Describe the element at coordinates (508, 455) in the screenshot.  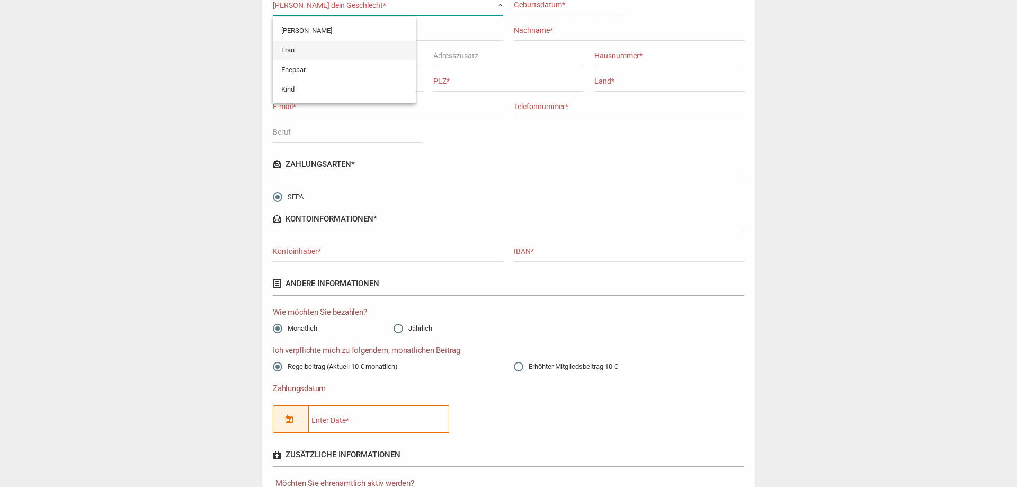
I see `legend: Zusätzliche Informationen` at that location.